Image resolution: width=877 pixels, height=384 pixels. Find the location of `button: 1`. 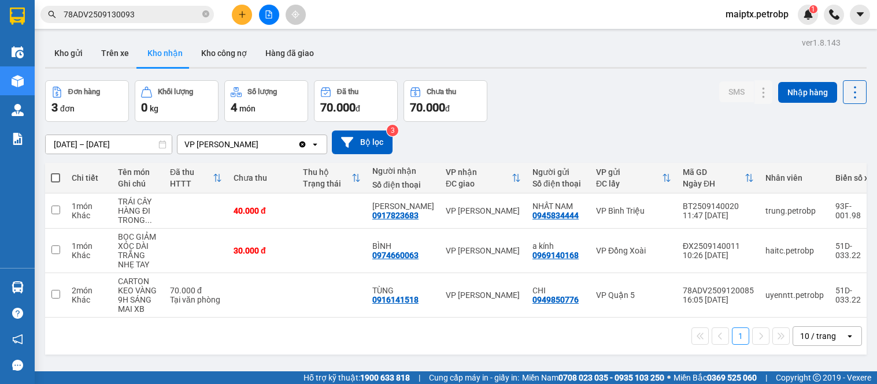

button: 1 is located at coordinates (740, 336).